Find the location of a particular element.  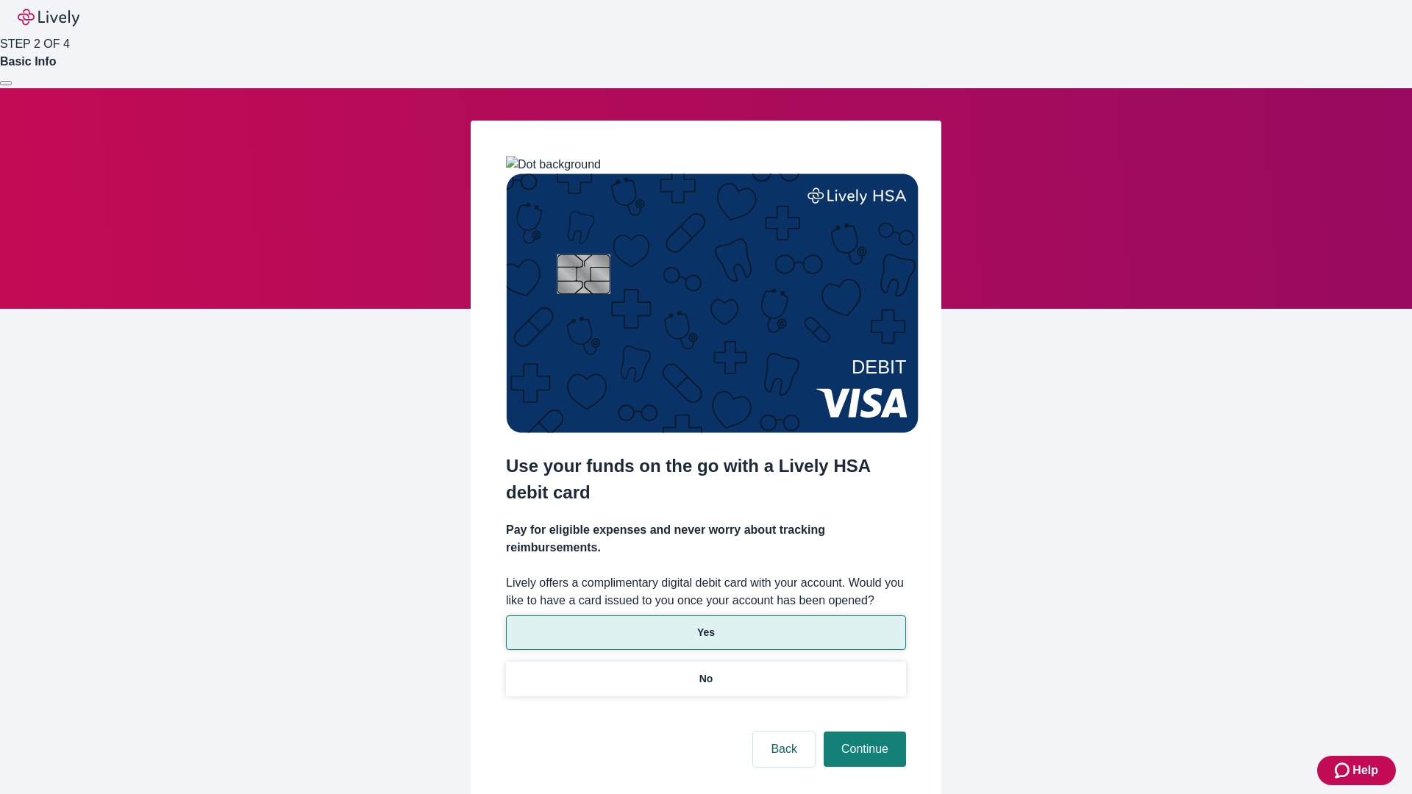

h4: Pay for eligible expenses and never worry about tracking reimbursements. is located at coordinates (706, 539).